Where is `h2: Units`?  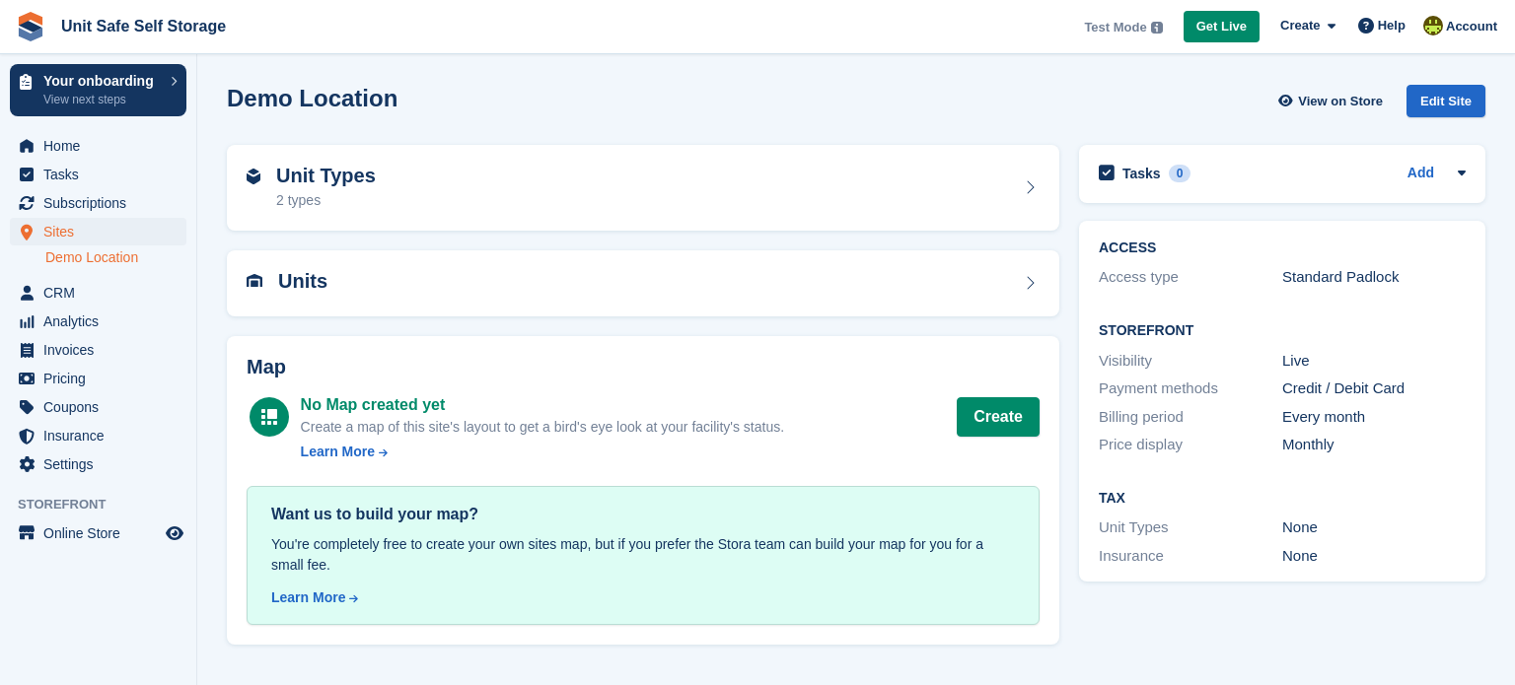
h2: Units is located at coordinates (303, 281).